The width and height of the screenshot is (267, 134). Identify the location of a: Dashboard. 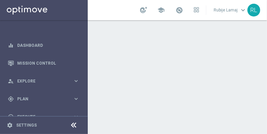
(48, 45).